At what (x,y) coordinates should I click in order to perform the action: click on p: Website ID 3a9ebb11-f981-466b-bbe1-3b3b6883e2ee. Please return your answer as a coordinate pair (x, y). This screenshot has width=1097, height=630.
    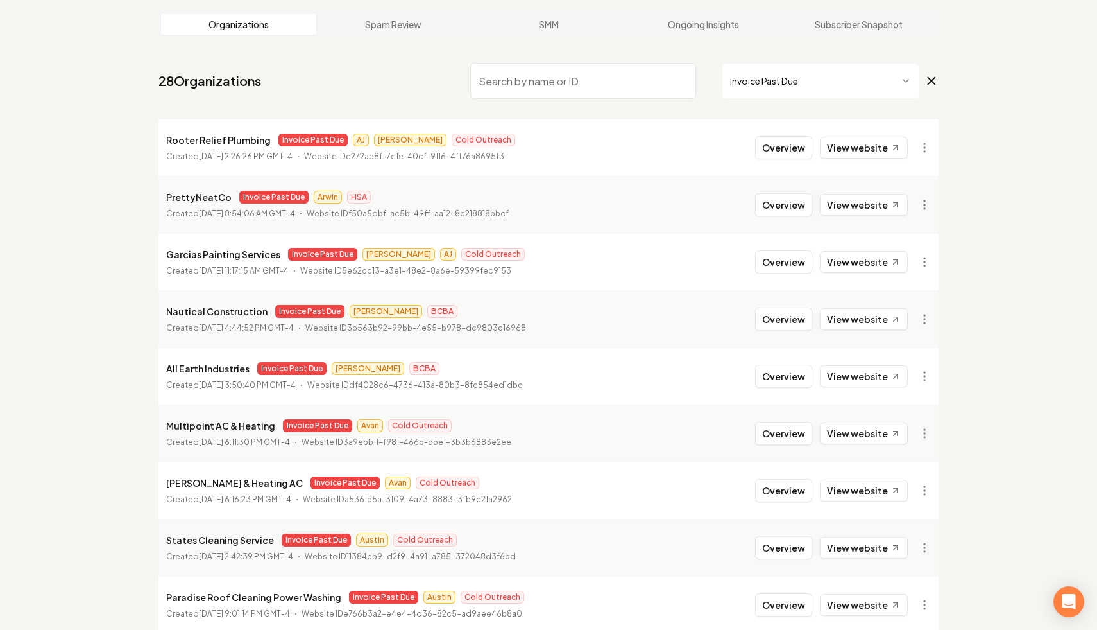
    Looking at the image, I should click on (406, 442).